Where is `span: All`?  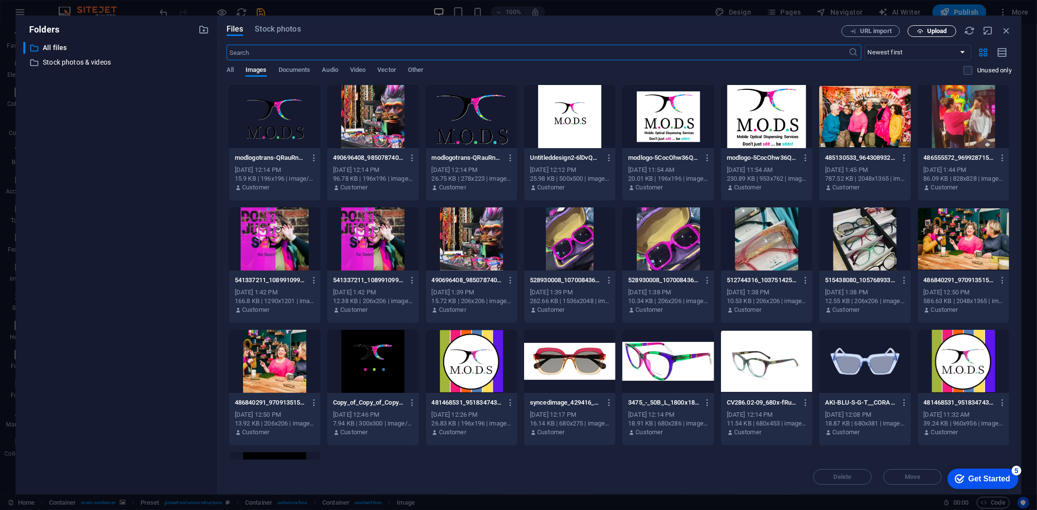
span: All is located at coordinates (230, 71).